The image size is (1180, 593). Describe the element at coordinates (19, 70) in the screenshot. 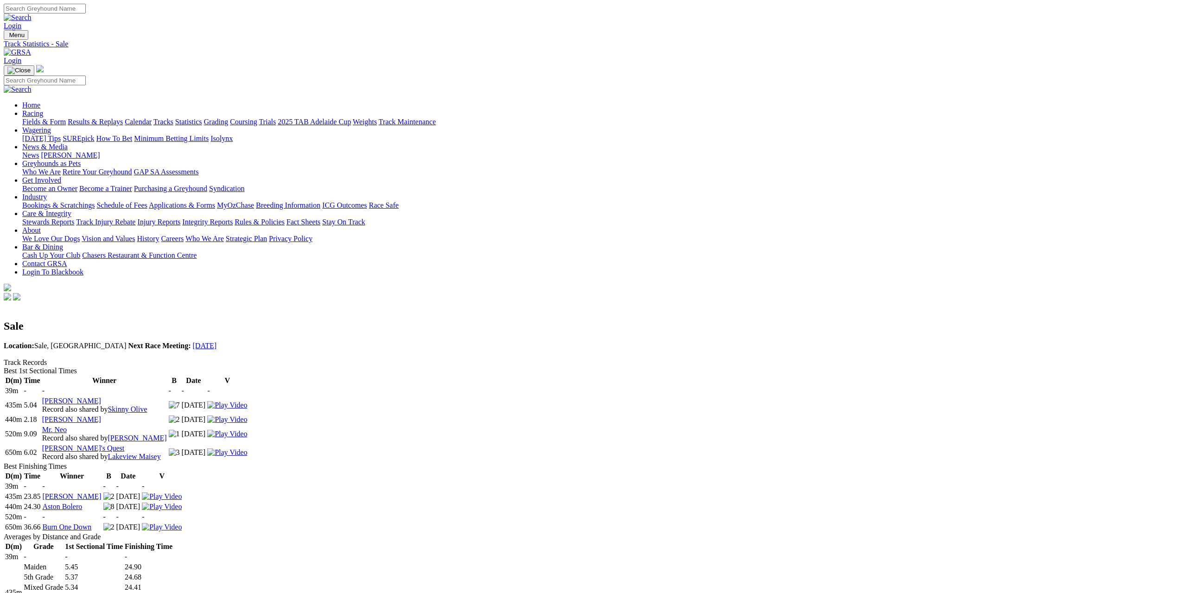

I see `img: Close` at that location.